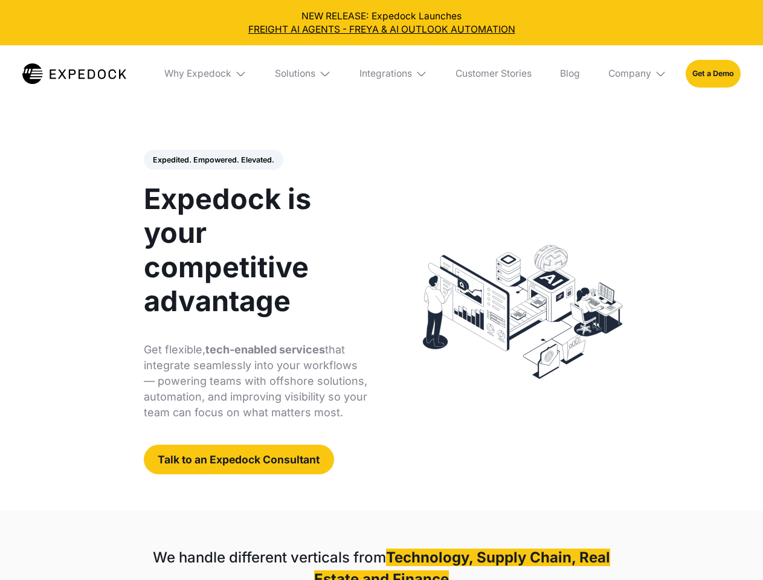 This screenshot has width=763, height=580. Describe the element at coordinates (239, 459) in the screenshot. I see `a: Talk to an Expedock Consultant` at that location.